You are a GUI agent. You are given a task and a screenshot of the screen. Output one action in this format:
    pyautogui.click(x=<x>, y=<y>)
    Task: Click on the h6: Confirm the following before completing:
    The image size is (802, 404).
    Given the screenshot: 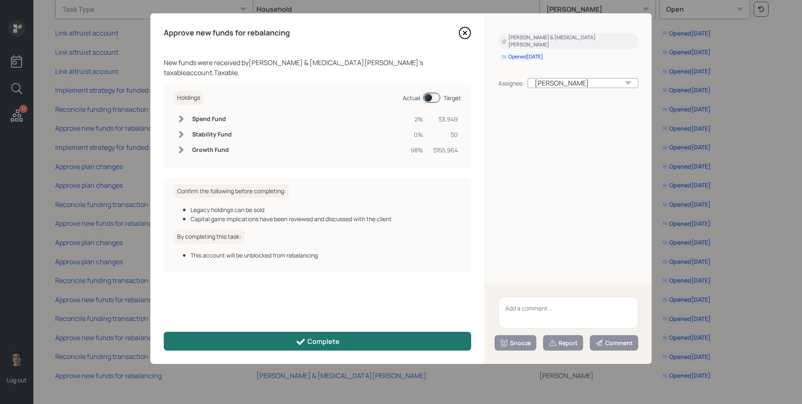 What is the action you would take?
    pyautogui.click(x=231, y=191)
    